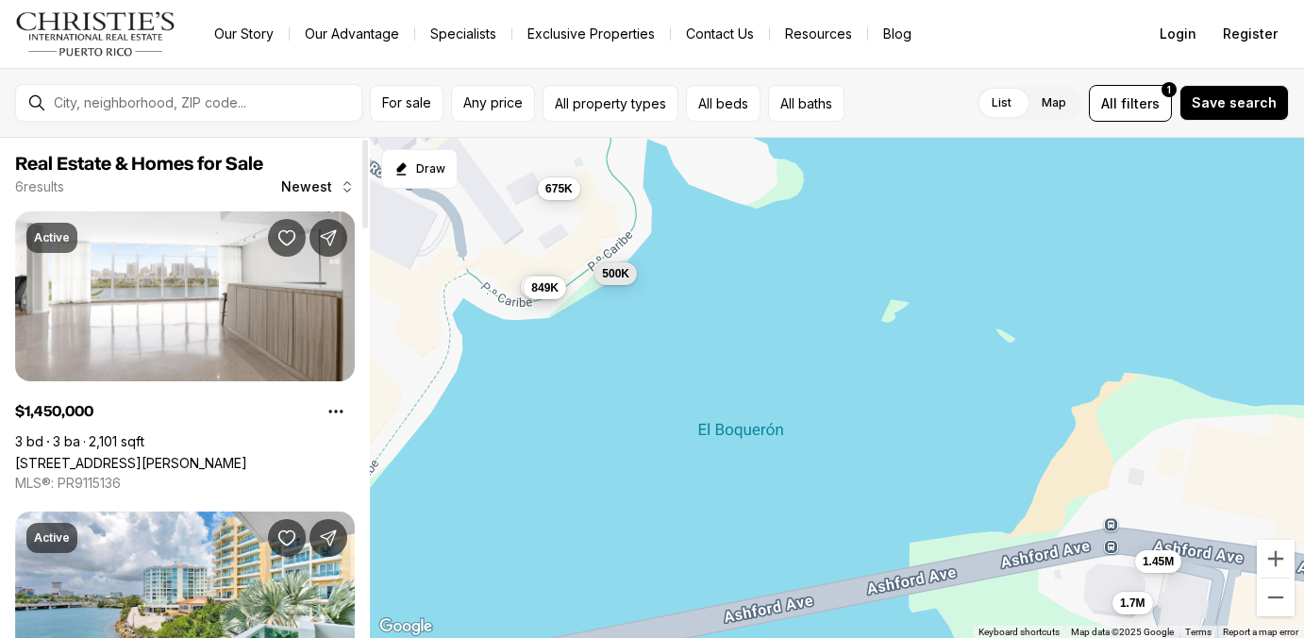 Image resolution: width=1304 pixels, height=638 pixels. I want to click on a: Specialists, so click(463, 34).